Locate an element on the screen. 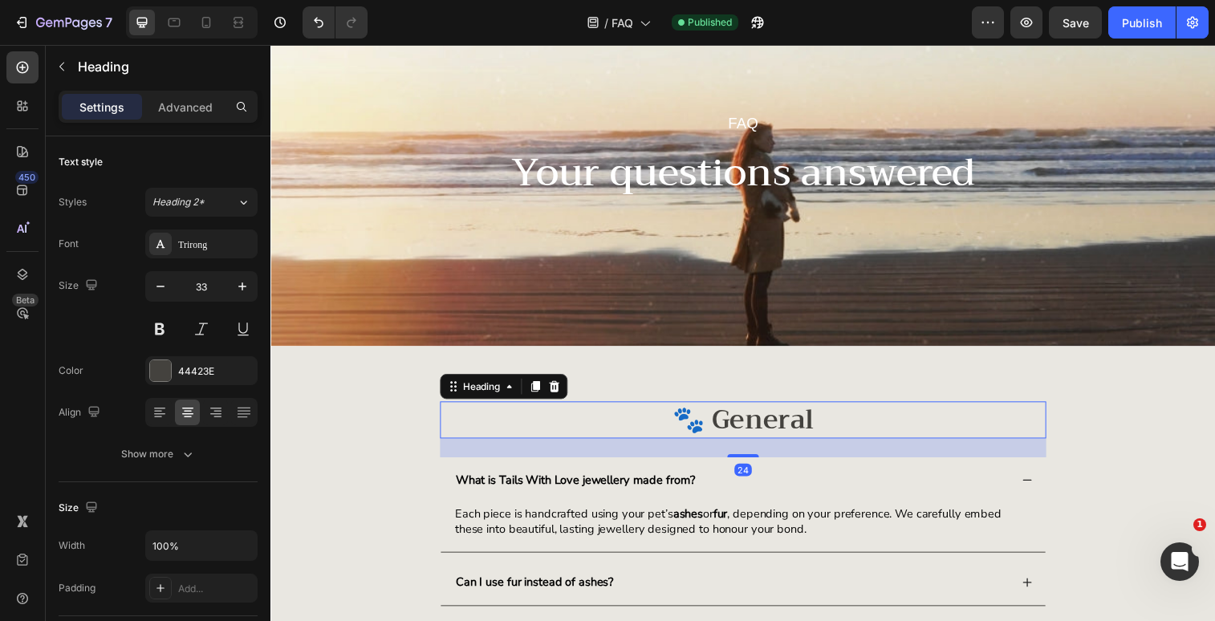 The image size is (1215, 621). button: Publish is located at coordinates (1142, 22).